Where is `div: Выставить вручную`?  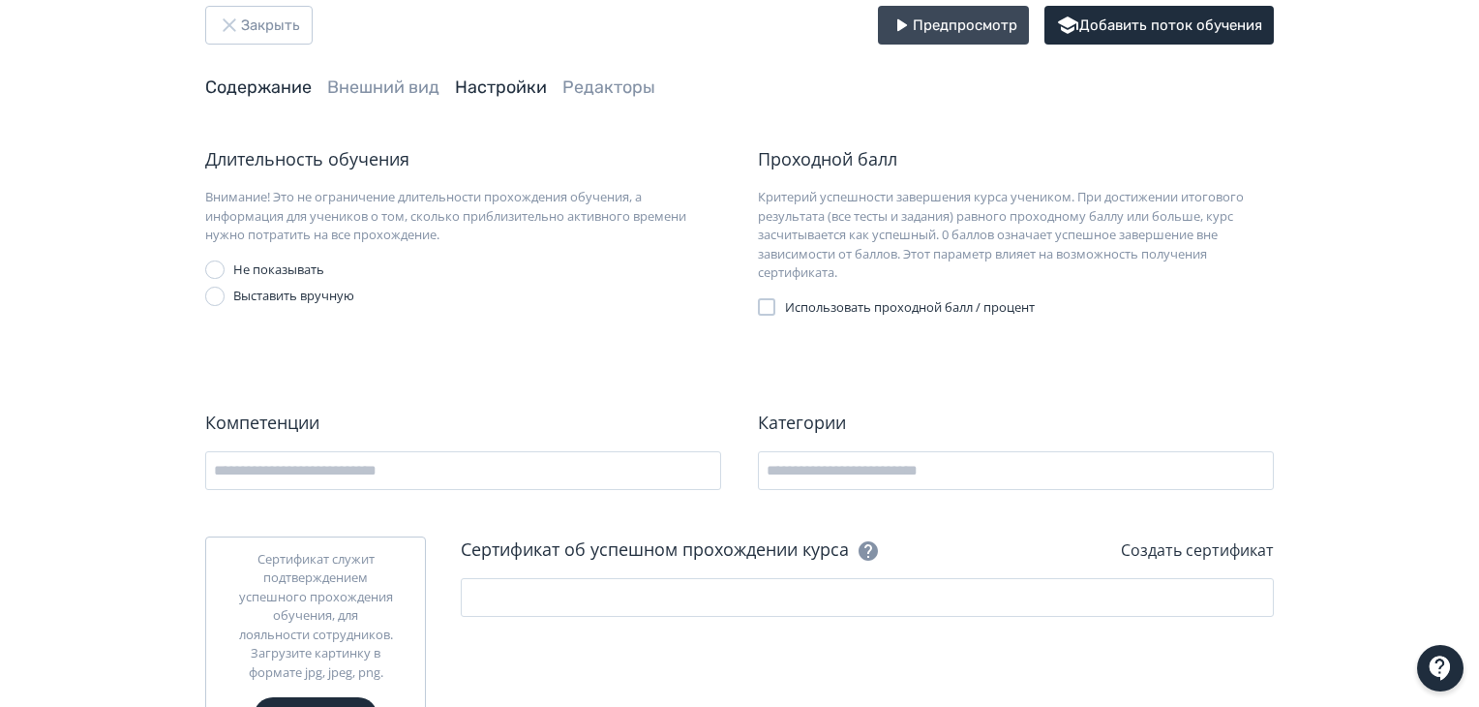 div: Выставить вручную is located at coordinates (293, 296).